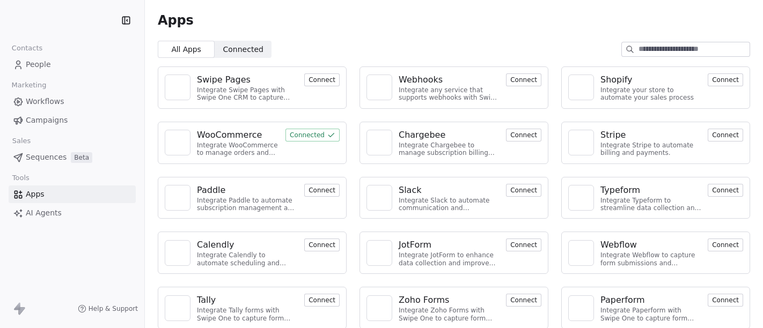 This screenshot has width=763, height=328. What do you see at coordinates (72, 157) in the screenshot?
I see `a: SequencesBeta` at bounding box center [72, 157].